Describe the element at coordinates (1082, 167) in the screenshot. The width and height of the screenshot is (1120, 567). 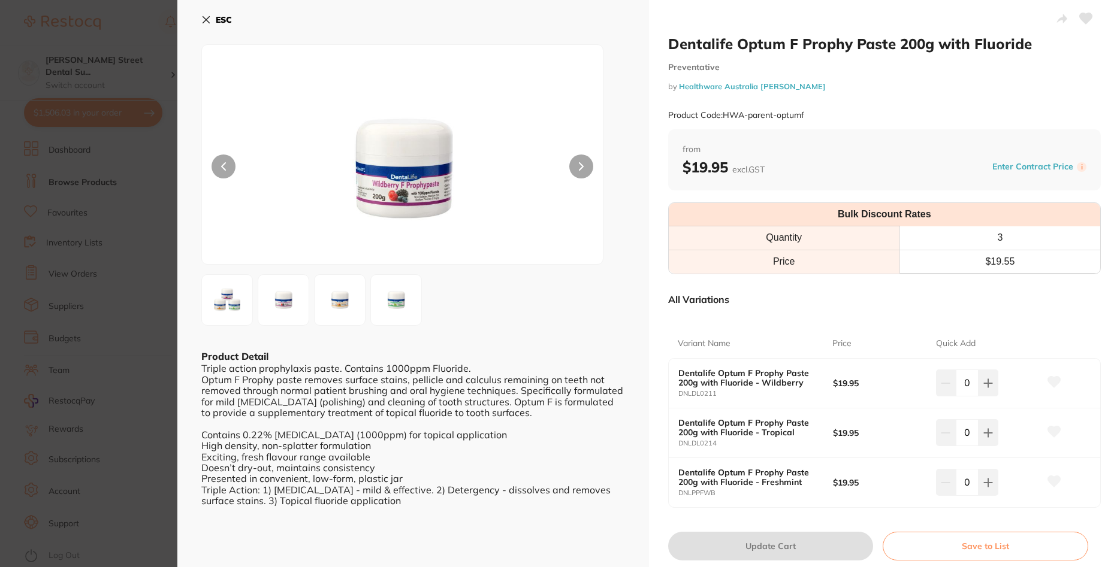
I see `label: i` at that location.